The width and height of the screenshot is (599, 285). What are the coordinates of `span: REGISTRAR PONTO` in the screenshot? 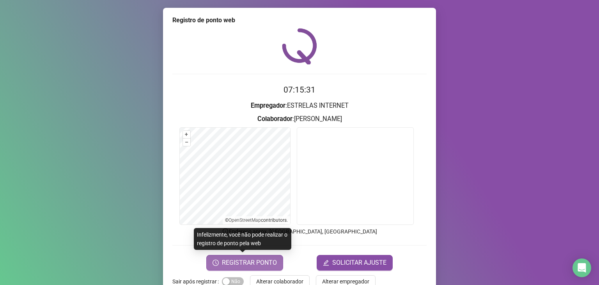 It's located at (249, 263).